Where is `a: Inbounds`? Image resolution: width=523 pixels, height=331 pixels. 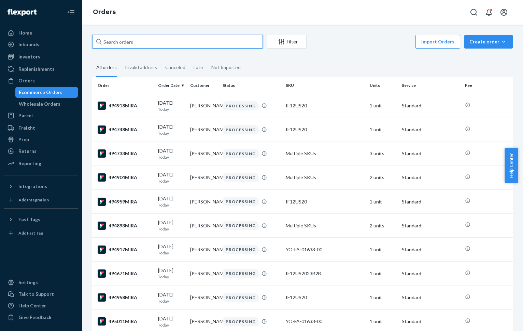 a: Inbounds is located at coordinates (41, 44).